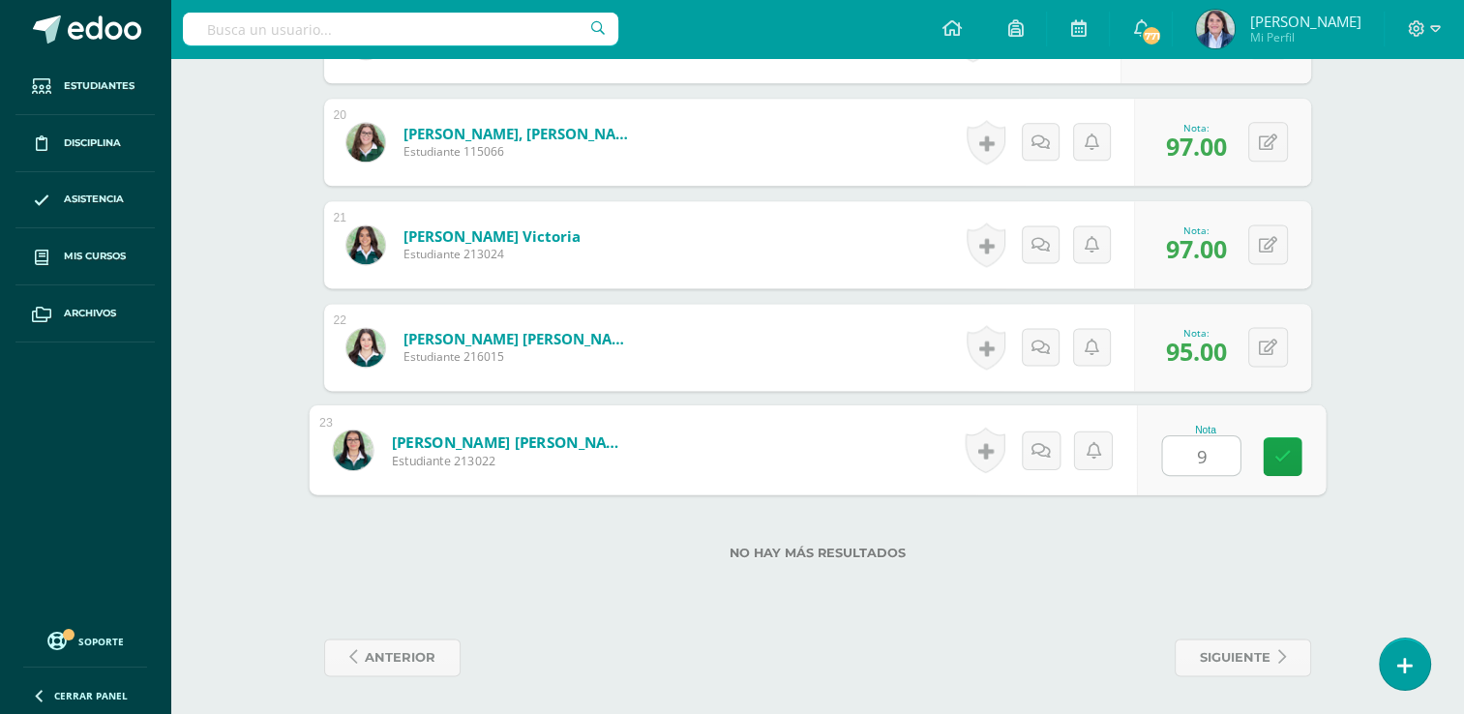 The width and height of the screenshot is (1464, 714). Describe the element at coordinates (520, 151) in the screenshot. I see `span: Estudiante 115066` at that location.